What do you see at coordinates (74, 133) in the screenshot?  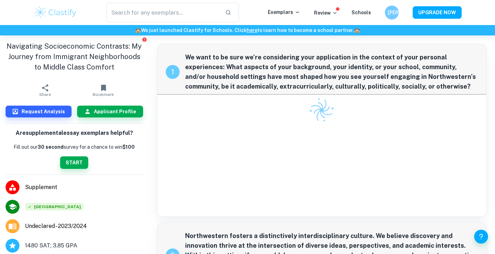 I see `h6: Are supplemental essay exemplars helpful?` at bounding box center [74, 133].